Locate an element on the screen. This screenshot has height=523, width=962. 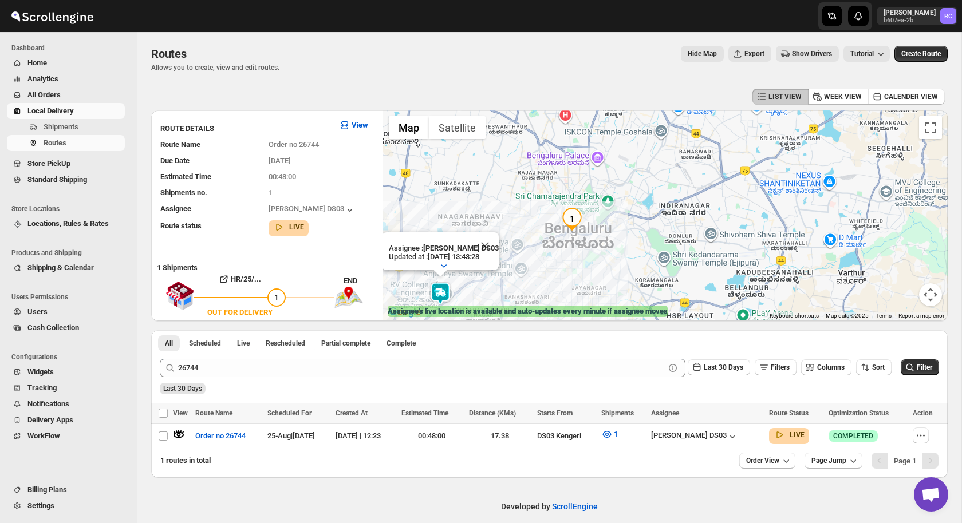
a: ScrollEngine is located at coordinates (575, 507).